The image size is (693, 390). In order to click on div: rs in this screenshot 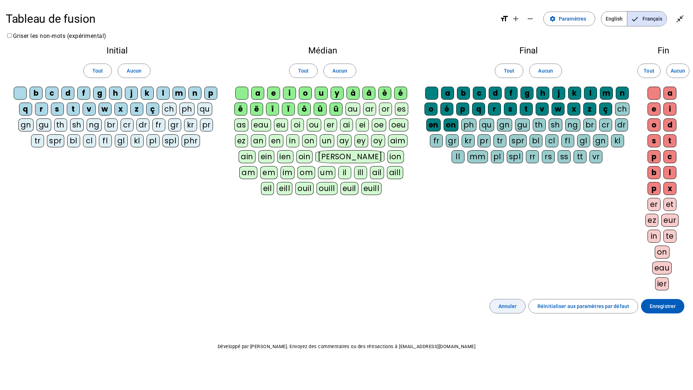, I will do `click(548, 157)`.